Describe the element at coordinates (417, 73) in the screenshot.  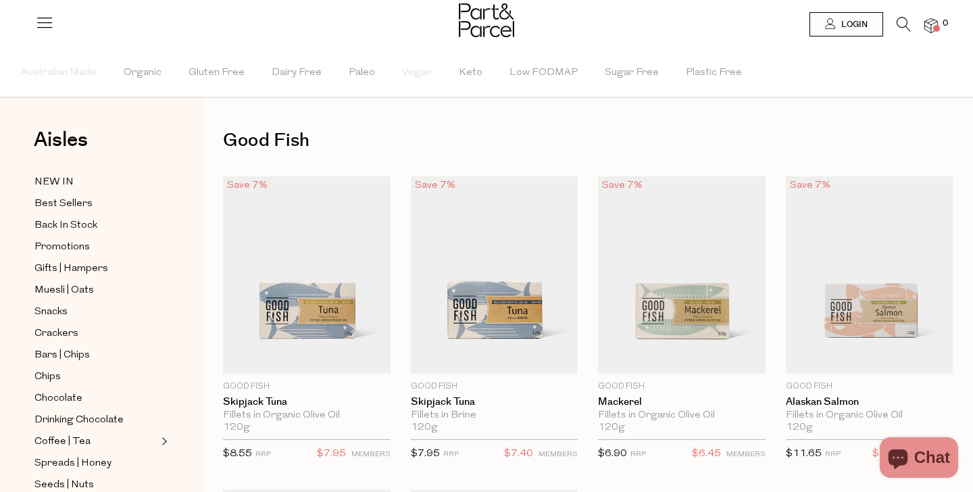
I see `span: Vegan` at that location.